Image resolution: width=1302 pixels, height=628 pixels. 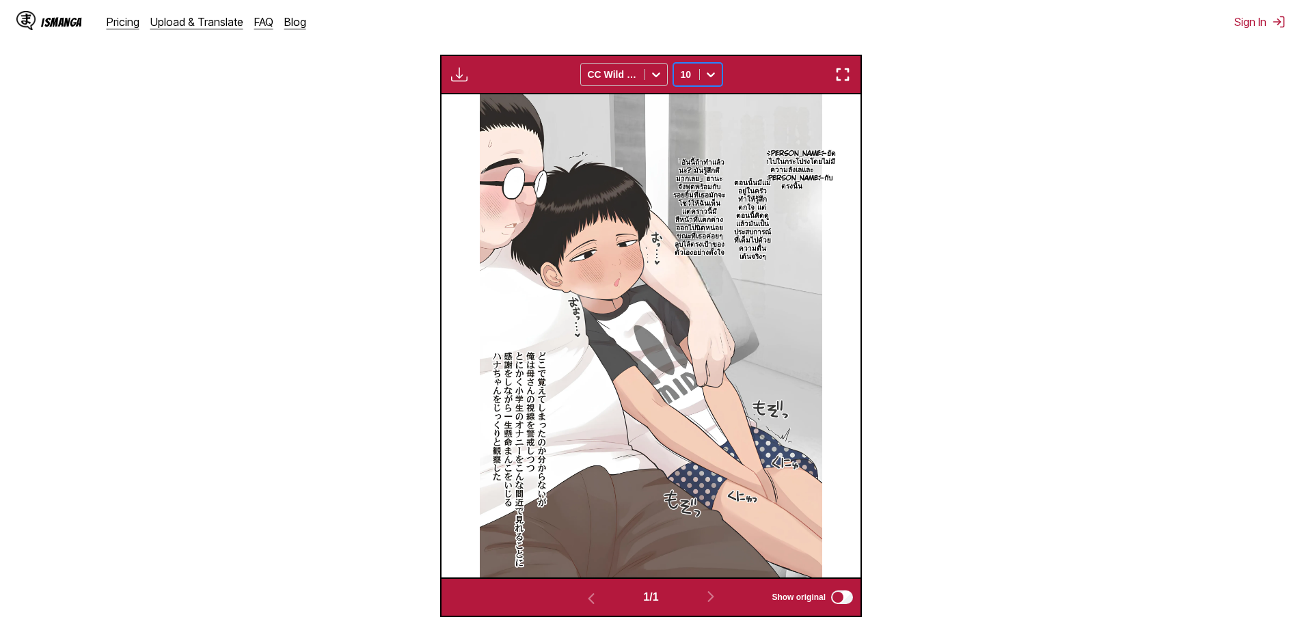 What do you see at coordinates (798, 597) in the screenshot?
I see `span: Show original` at bounding box center [798, 597].